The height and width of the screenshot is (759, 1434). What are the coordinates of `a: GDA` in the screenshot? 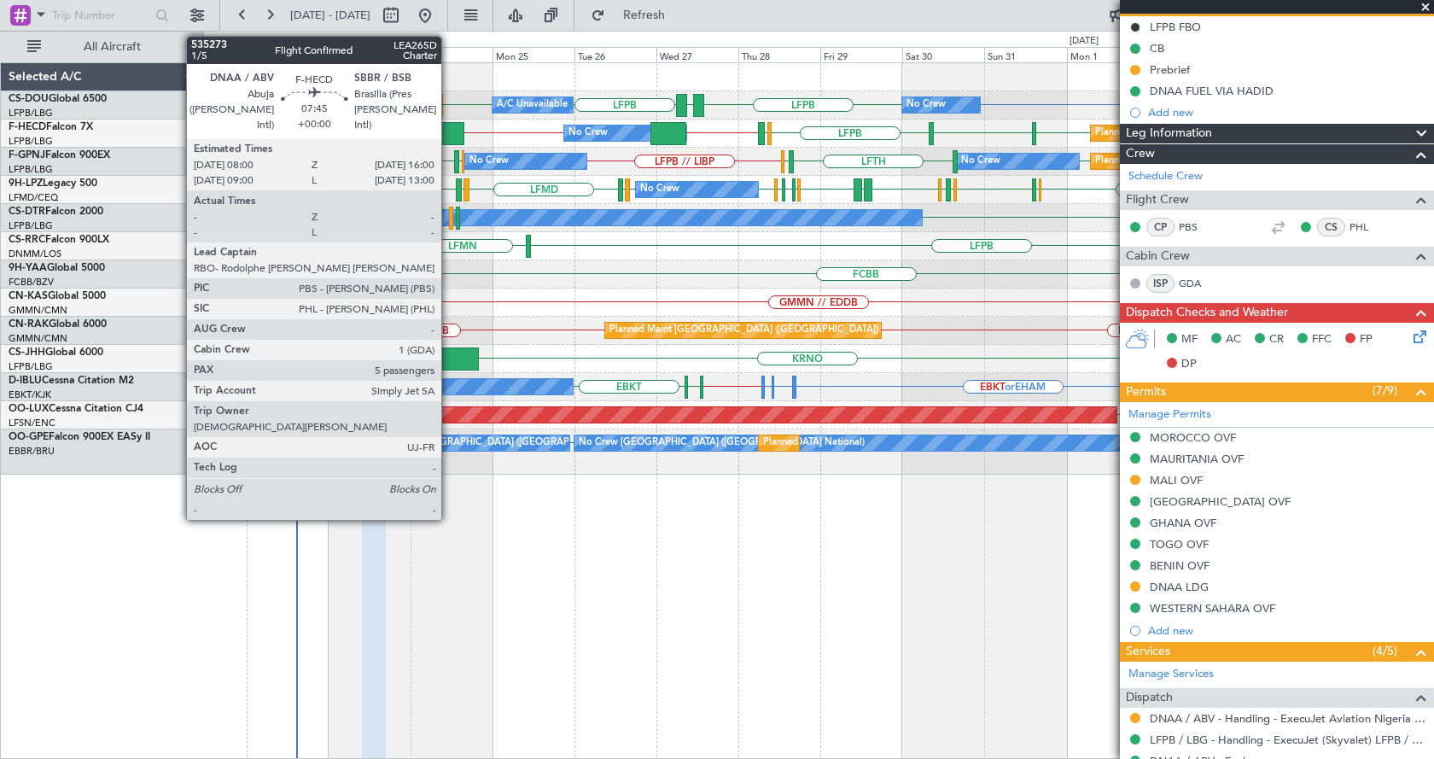 It's located at (1197, 283).